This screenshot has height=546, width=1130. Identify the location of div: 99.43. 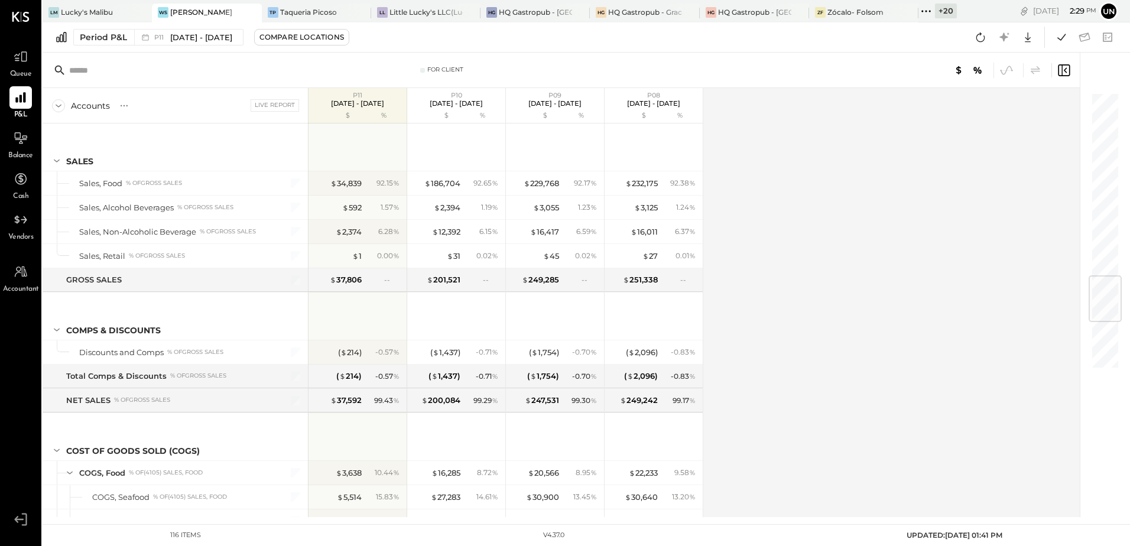
(387, 401).